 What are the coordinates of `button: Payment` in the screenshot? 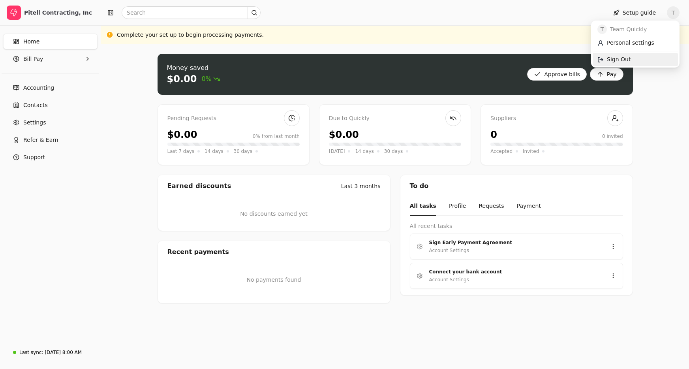 It's located at (529, 206).